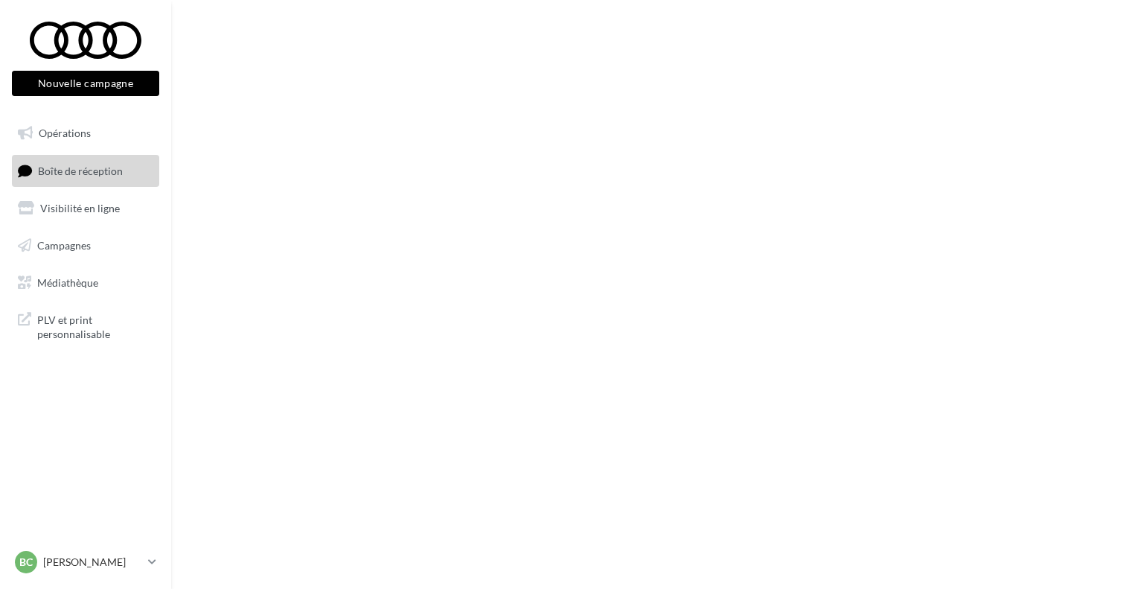  What do you see at coordinates (95, 325) in the screenshot?
I see `span: PLV et print personnalisable` at bounding box center [95, 325].